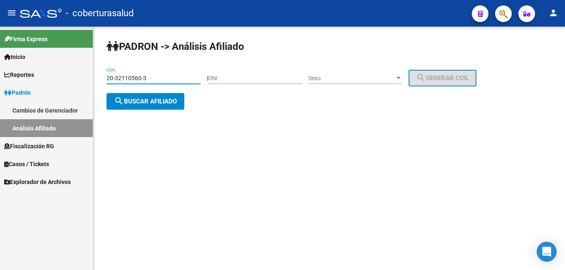  What do you see at coordinates (442, 78) in the screenshot?
I see `span: Generar CUIL` at bounding box center [442, 78].